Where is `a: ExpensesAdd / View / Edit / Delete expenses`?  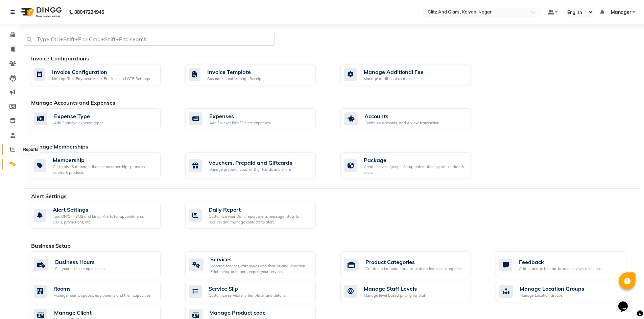 a: ExpensesAdd / View / Edit / Delete expenses is located at coordinates (257, 119).